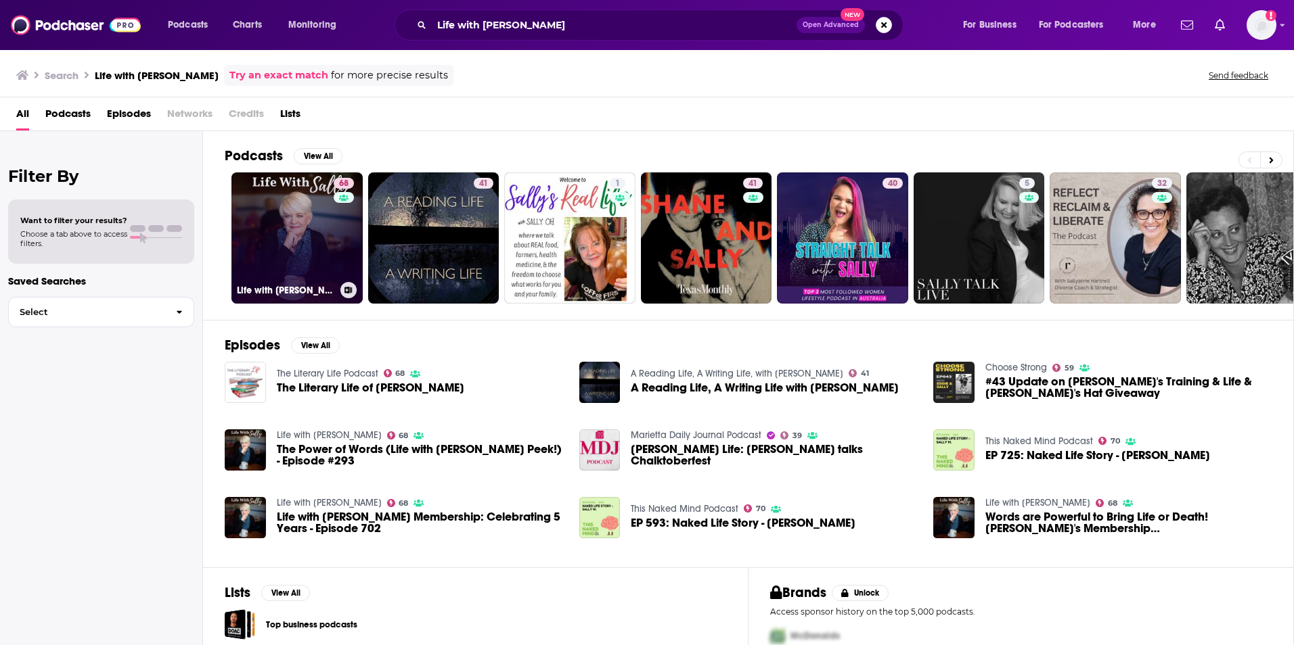 The width and height of the screenshot is (1294, 645). What do you see at coordinates (989, 25) in the screenshot?
I see `span: For Business` at bounding box center [989, 25].